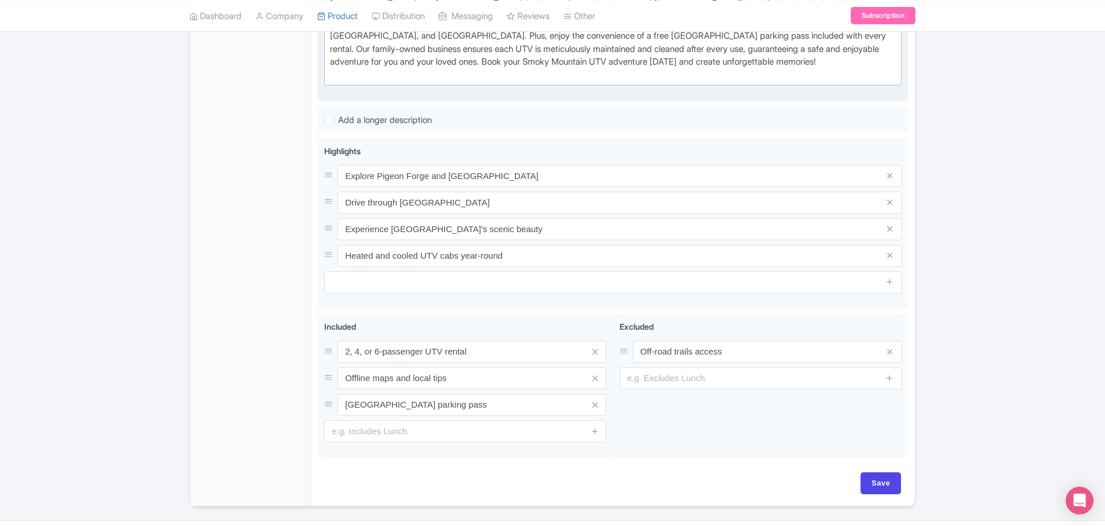  What do you see at coordinates (883, 16) in the screenshot?
I see `a: Subscription` at bounding box center [883, 16].